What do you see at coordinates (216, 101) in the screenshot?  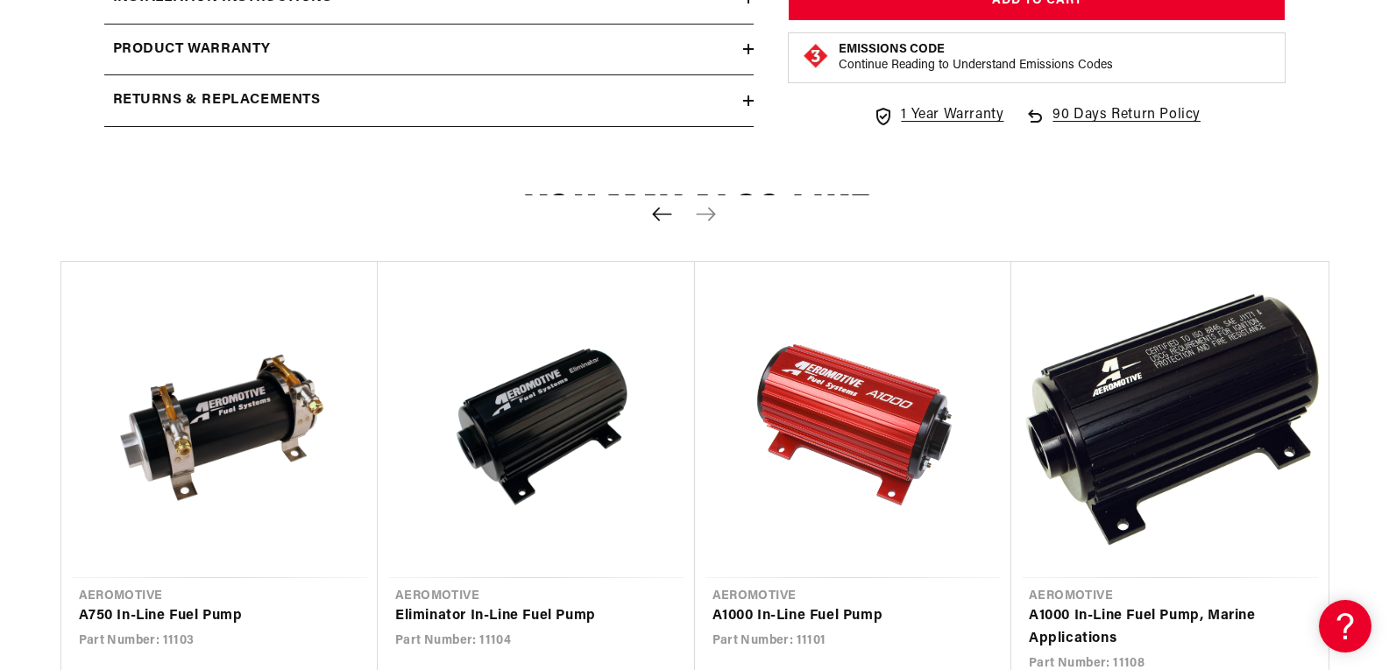 I see `h2: Returns & replacements` at bounding box center [216, 101].